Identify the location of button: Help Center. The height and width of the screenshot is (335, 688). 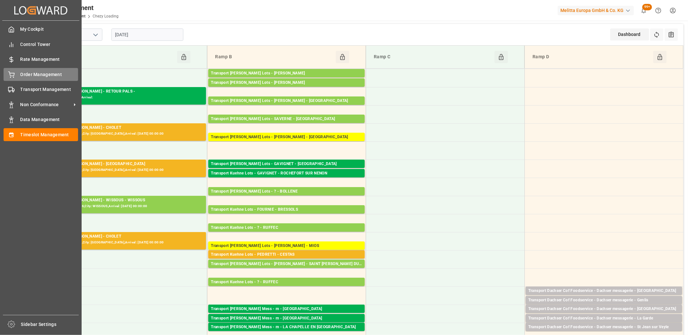
(659, 10).